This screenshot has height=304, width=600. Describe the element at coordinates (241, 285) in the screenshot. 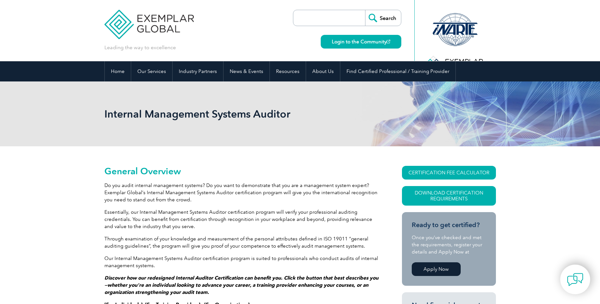

I see `em: Discover how our redesigned Internal Auditor Certification can benefit you. Click the button that...` at that location.